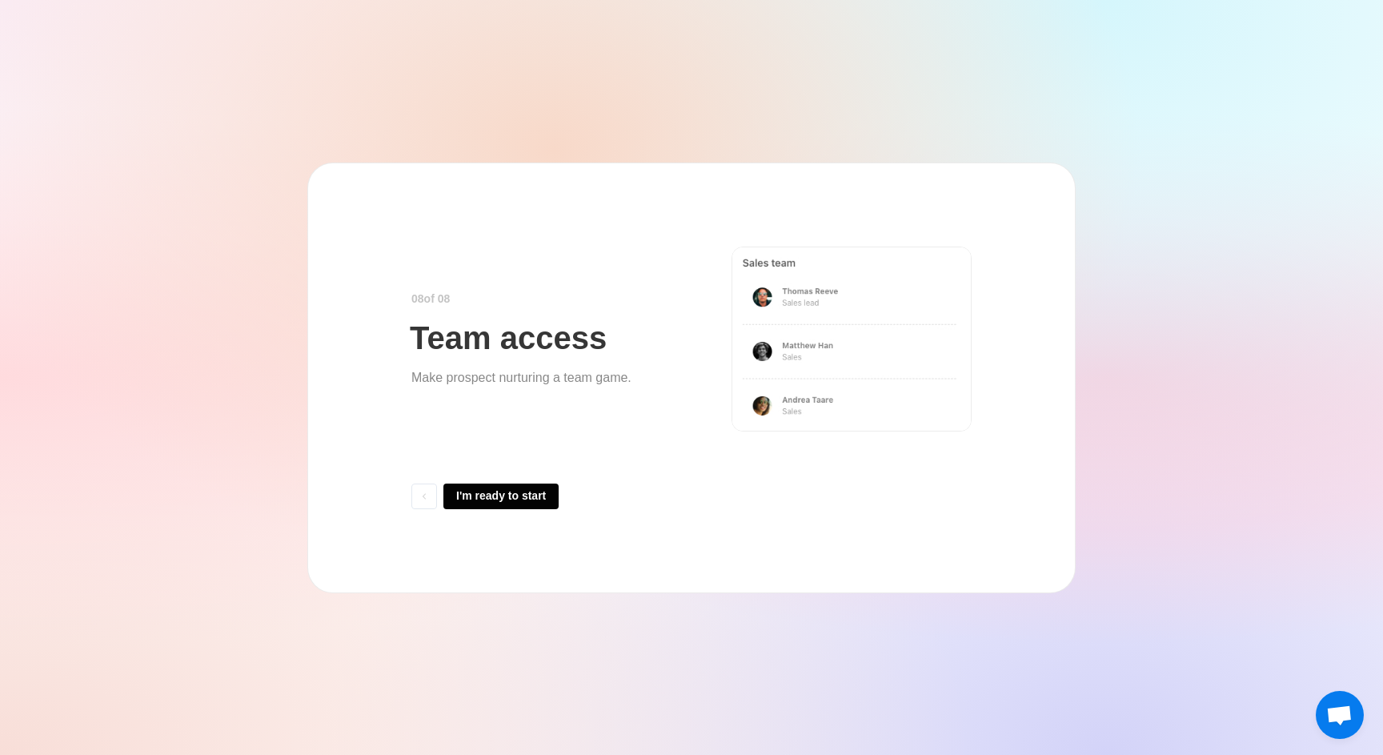 Image resolution: width=1383 pixels, height=755 pixels. I want to click on div: Open chat, so click(1340, 715).